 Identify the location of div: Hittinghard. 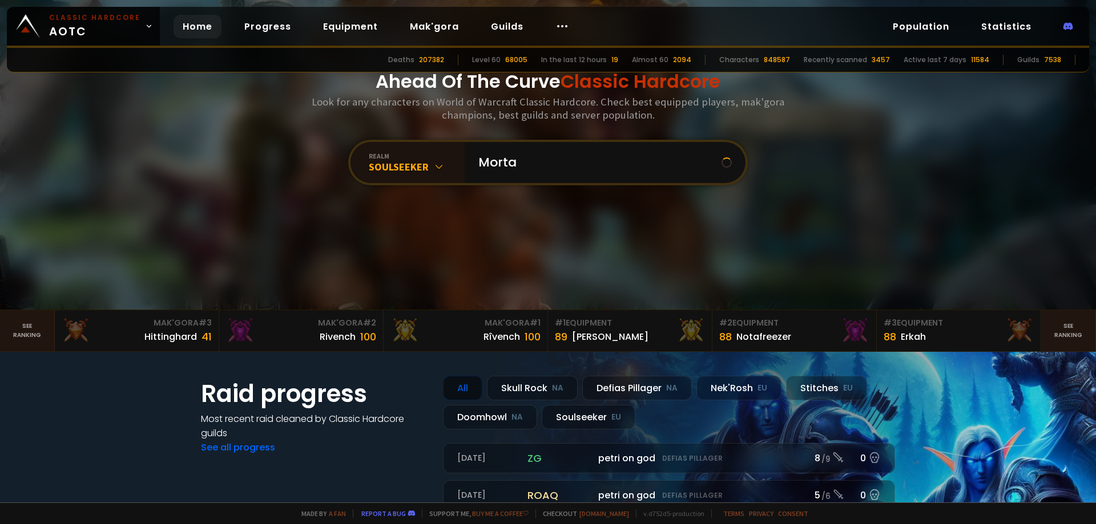
(171, 337).